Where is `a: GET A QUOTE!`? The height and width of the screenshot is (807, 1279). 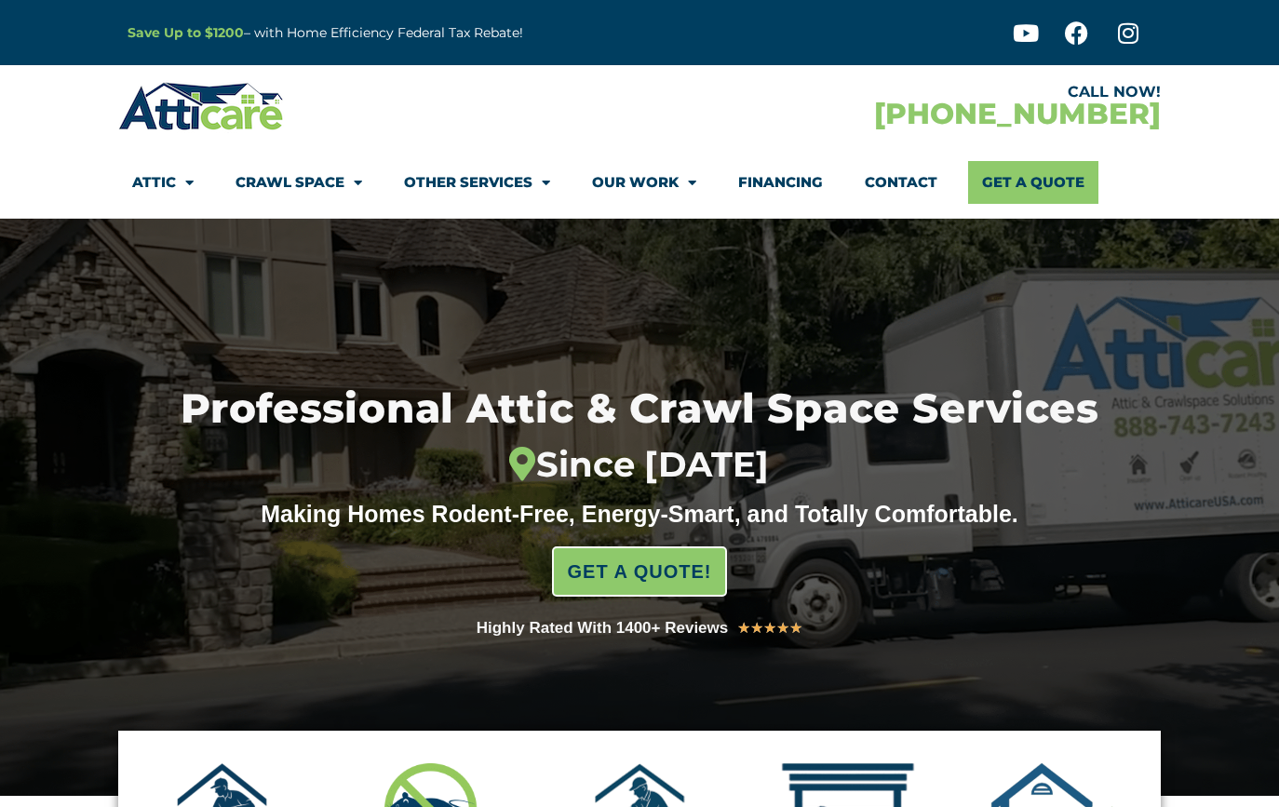 a: GET A QUOTE! is located at coordinates (640, 572).